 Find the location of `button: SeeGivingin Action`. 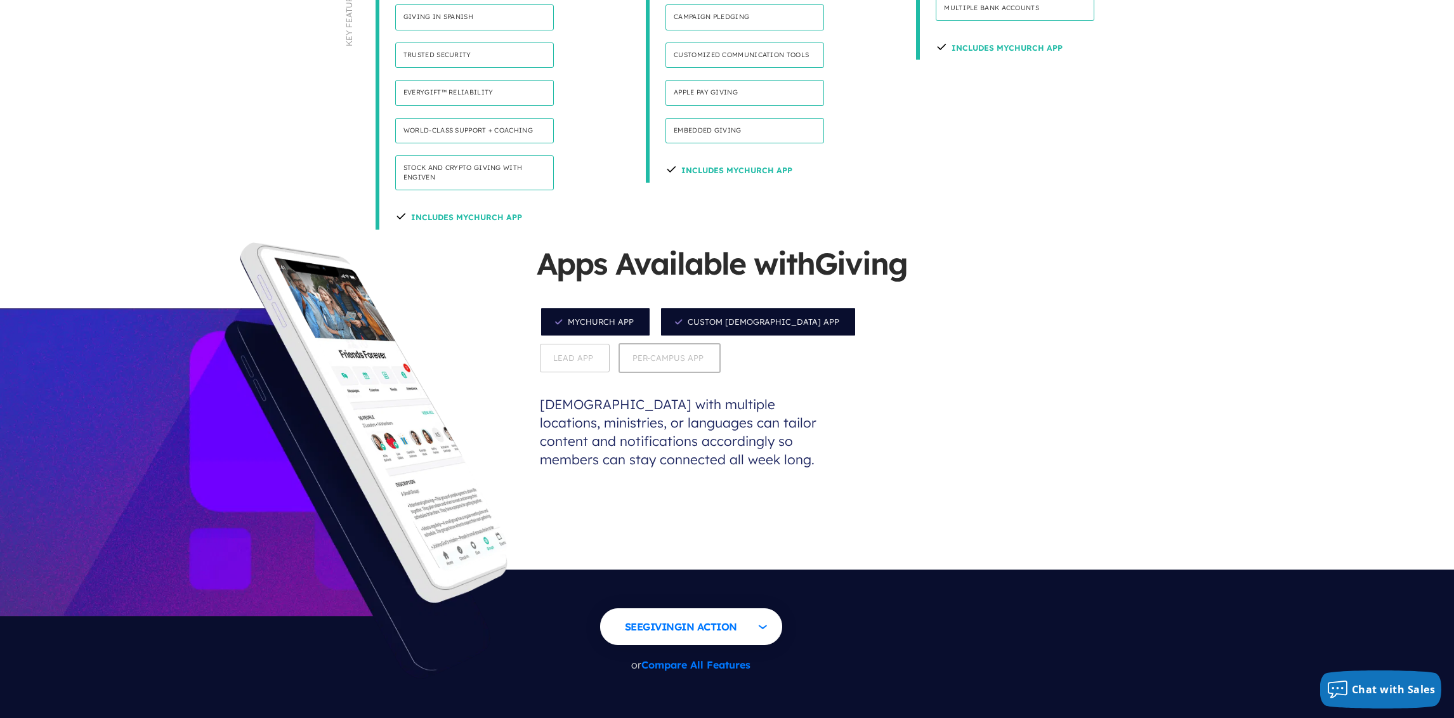

button: SeeGivingin Action is located at coordinates (691, 627).